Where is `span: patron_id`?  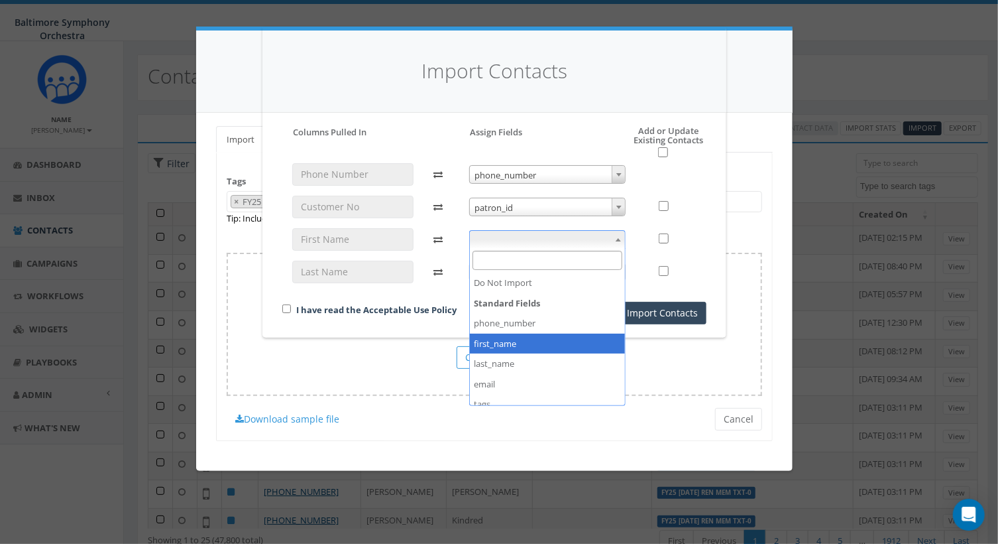 span: patron_id is located at coordinates (548, 207).